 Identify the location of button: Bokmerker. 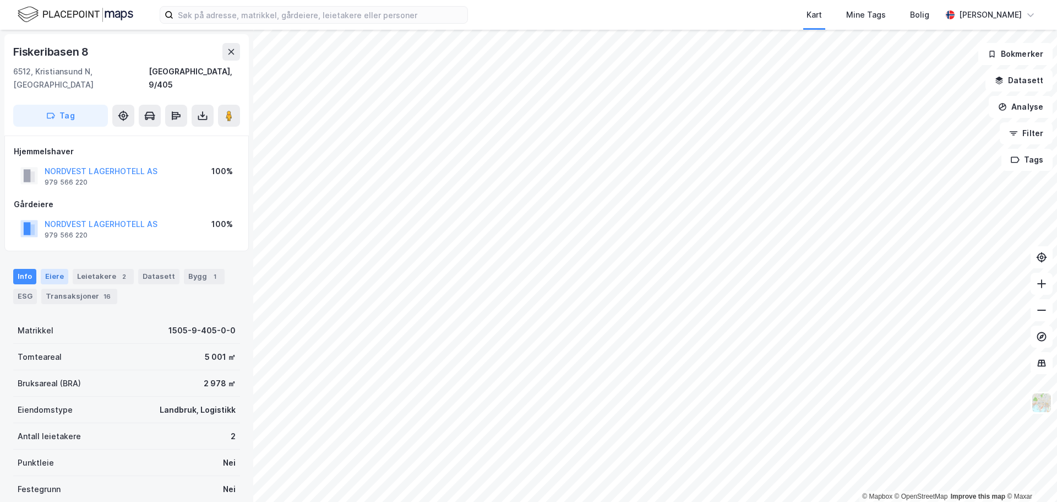
(1016, 54).